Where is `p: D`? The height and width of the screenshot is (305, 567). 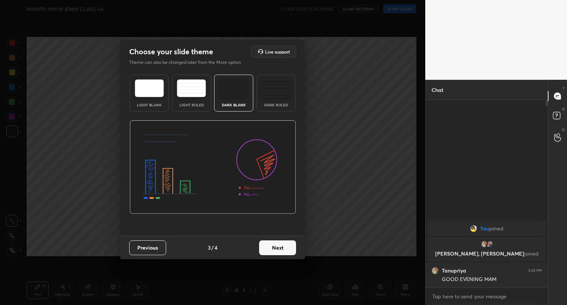 p: D is located at coordinates (563, 109).